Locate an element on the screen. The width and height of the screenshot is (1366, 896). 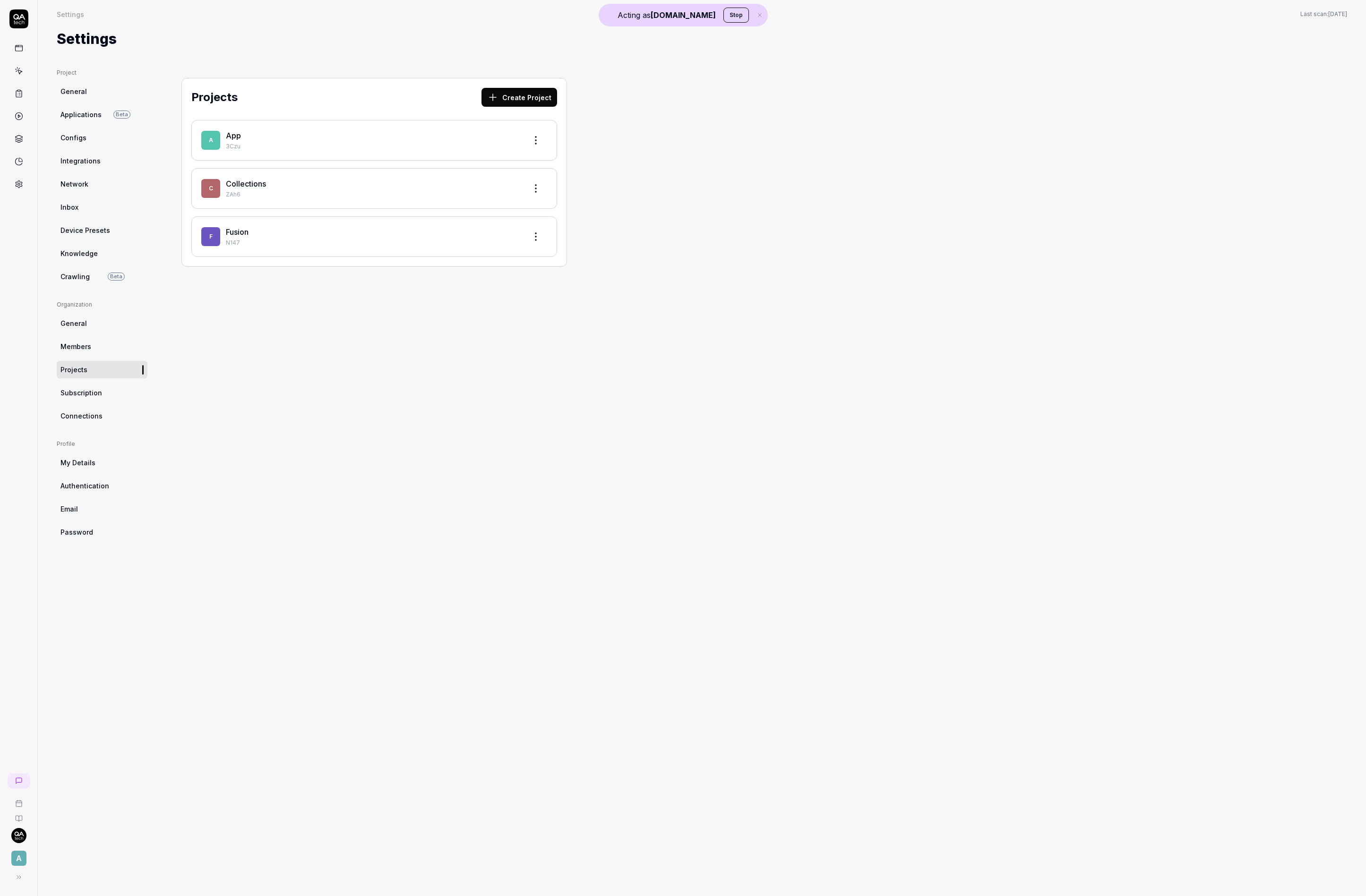
span: Members is located at coordinates (76, 346).